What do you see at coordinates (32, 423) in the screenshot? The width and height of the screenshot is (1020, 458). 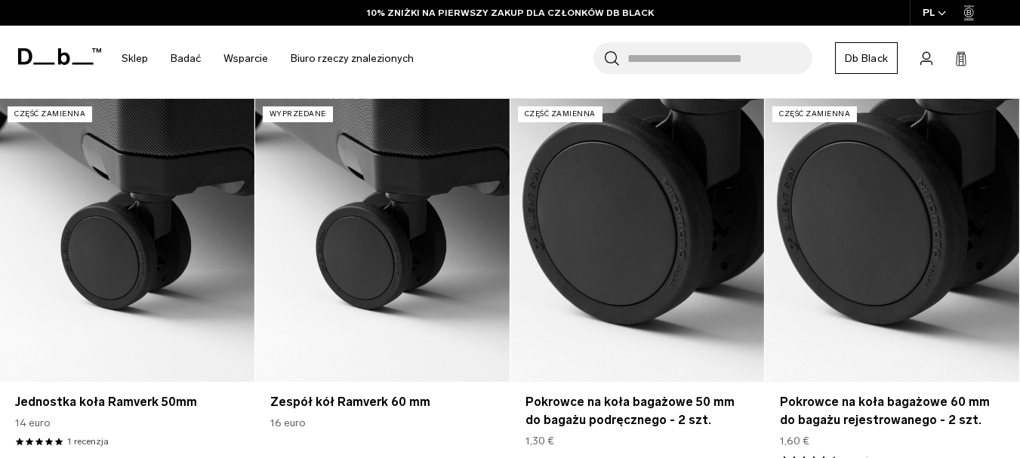 I see `font: 14 euro` at bounding box center [32, 423].